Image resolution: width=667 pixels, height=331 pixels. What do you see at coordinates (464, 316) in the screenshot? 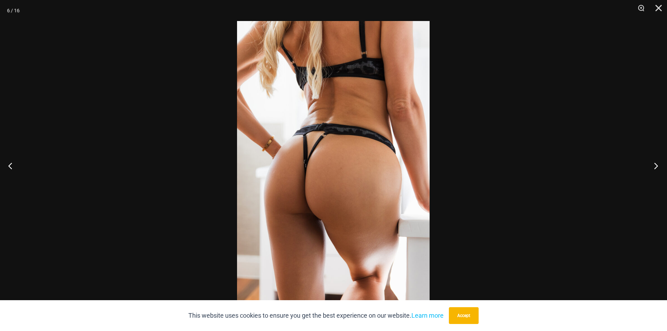
I see `button: Accept` at bounding box center [464, 316].